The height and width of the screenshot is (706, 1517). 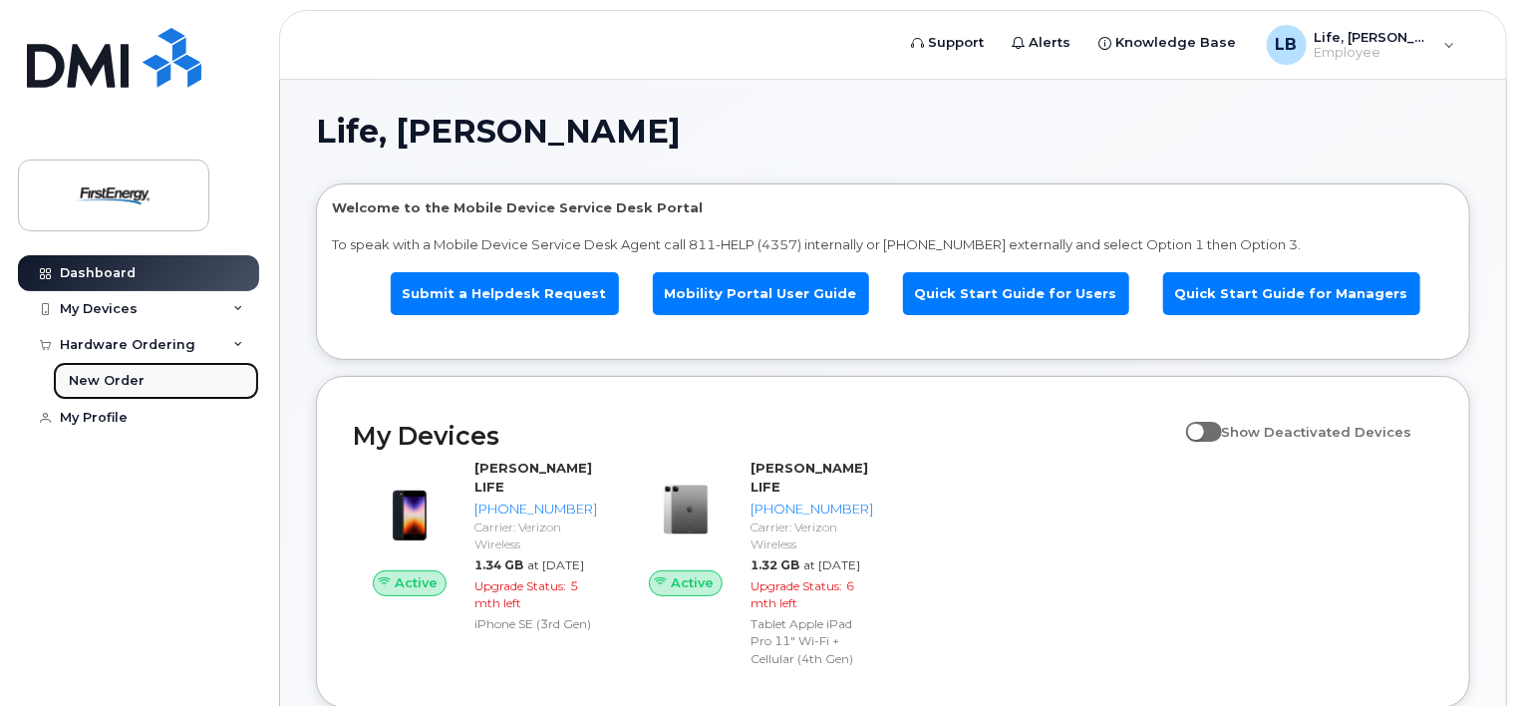 What do you see at coordinates (535, 623) in the screenshot?
I see `div: iPhone SE (3rd Gen)` at bounding box center [535, 623].